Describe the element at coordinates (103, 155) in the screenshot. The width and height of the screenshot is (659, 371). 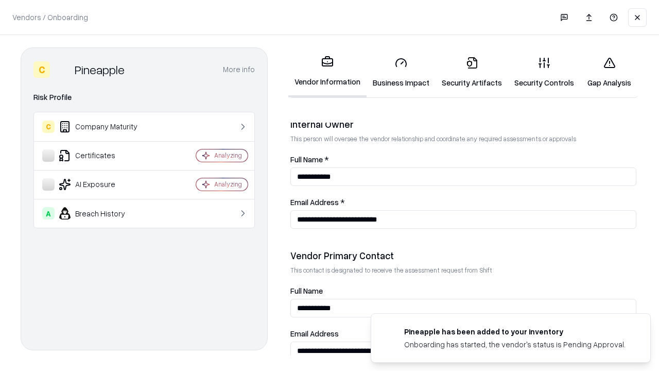
I see `div: Certificates` at that location.